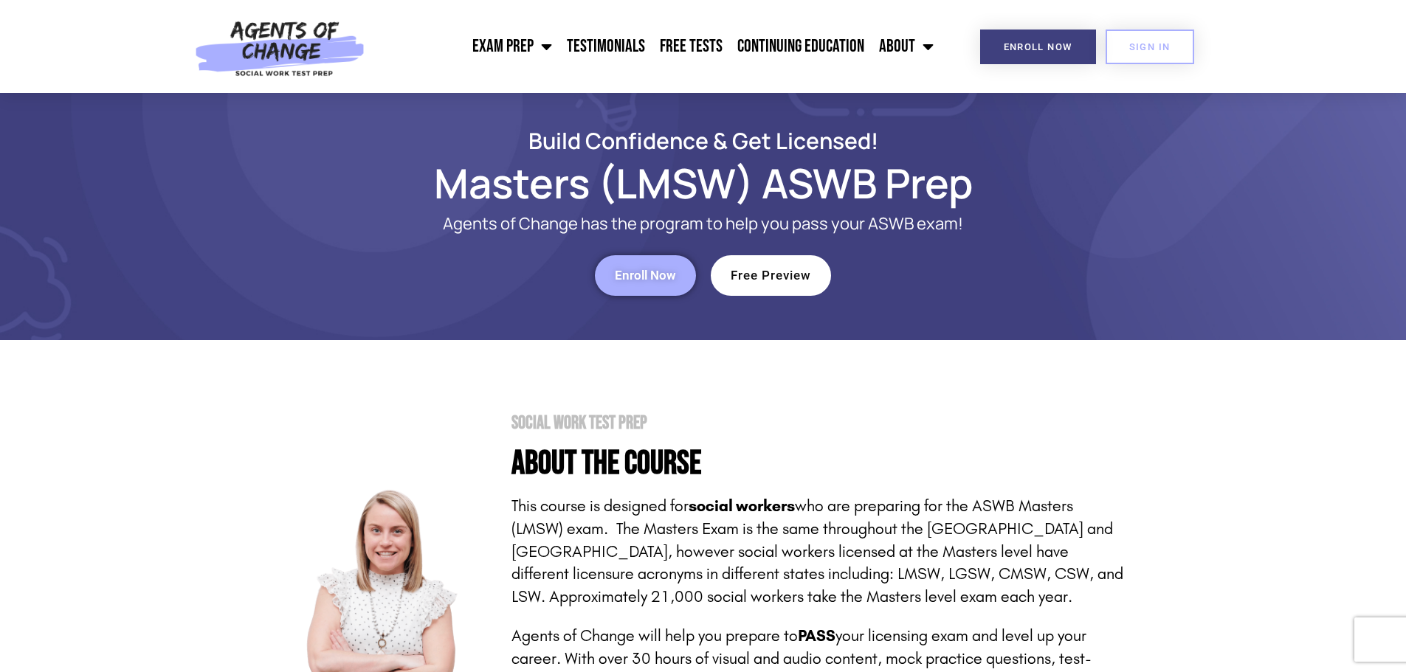 This screenshot has height=672, width=1406. I want to click on strong: PASS, so click(816, 636).